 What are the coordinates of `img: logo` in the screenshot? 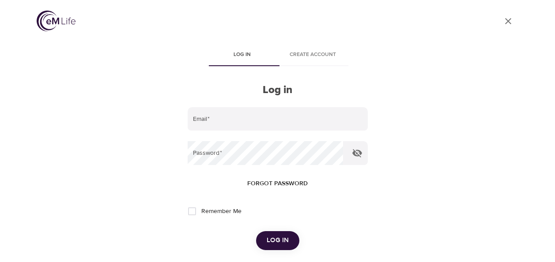 It's located at (56, 21).